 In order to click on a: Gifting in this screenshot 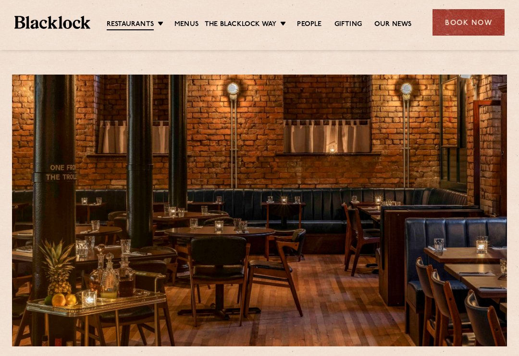, I will do `click(348, 25)`.